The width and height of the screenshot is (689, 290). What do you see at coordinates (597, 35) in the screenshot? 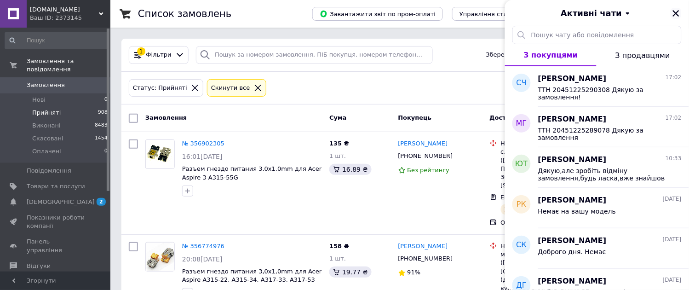
I see `input: Пошук чату або повідомлення` at bounding box center [597, 35].